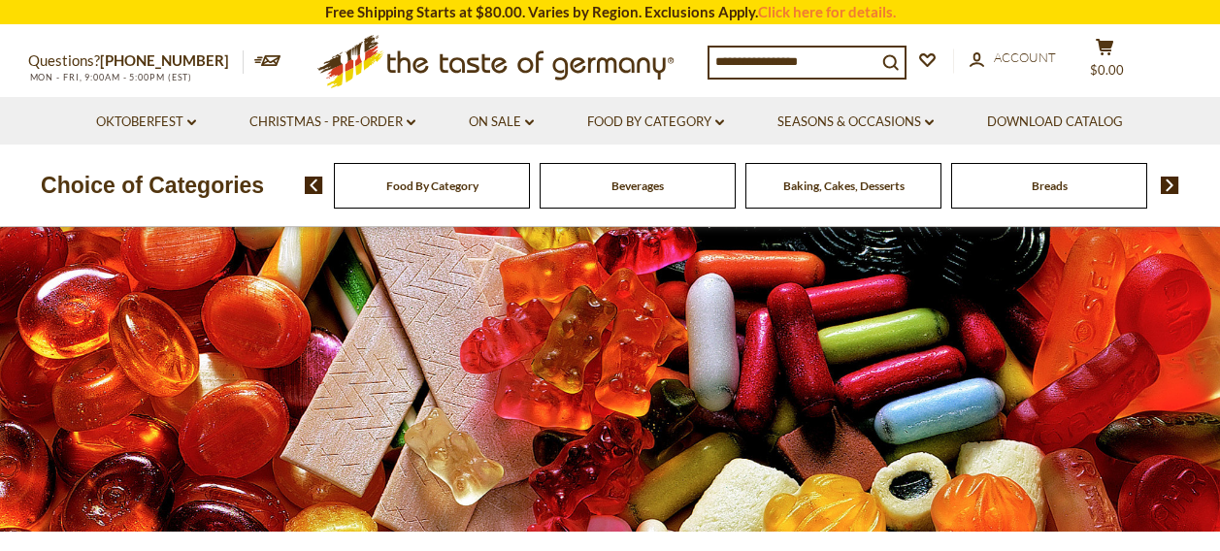 This screenshot has height=551, width=1220. What do you see at coordinates (111, 77) in the screenshot?
I see `span: MON - FRI, 9:00AM - 5:00PM (EST)` at bounding box center [111, 77].